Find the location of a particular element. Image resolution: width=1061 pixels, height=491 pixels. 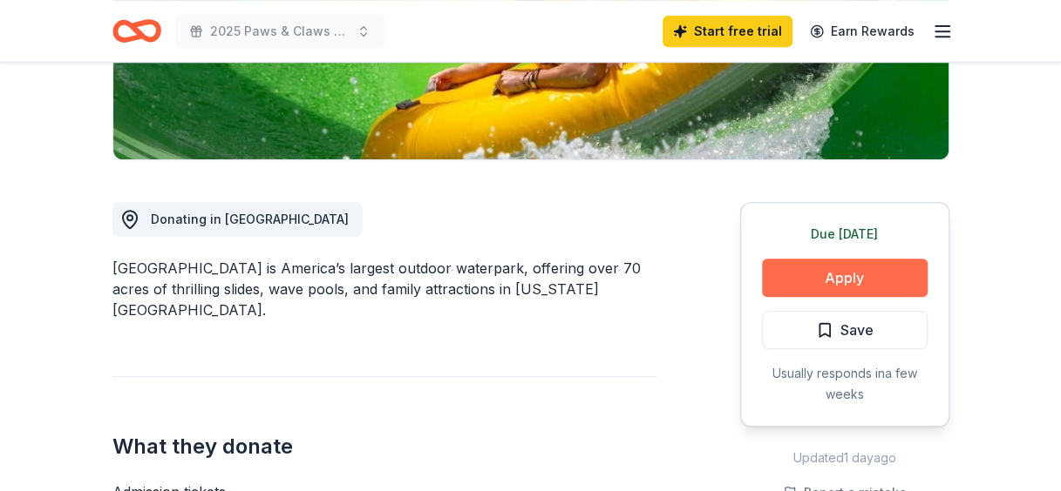

a: Earn Rewards is located at coordinates (862, 31).